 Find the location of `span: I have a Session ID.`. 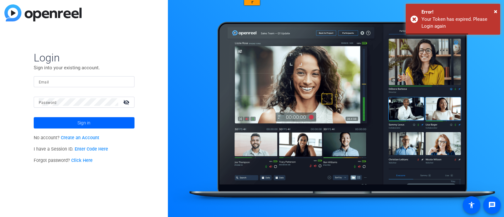

span: I have a Session ID. is located at coordinates (71, 149).